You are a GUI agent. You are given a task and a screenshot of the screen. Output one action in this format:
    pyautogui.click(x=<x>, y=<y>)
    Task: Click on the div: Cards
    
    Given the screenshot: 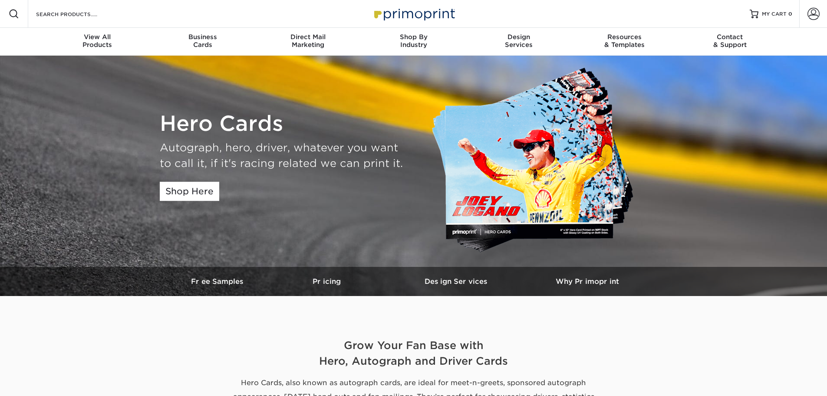 What is the action you would take?
    pyautogui.click(x=202, y=41)
    